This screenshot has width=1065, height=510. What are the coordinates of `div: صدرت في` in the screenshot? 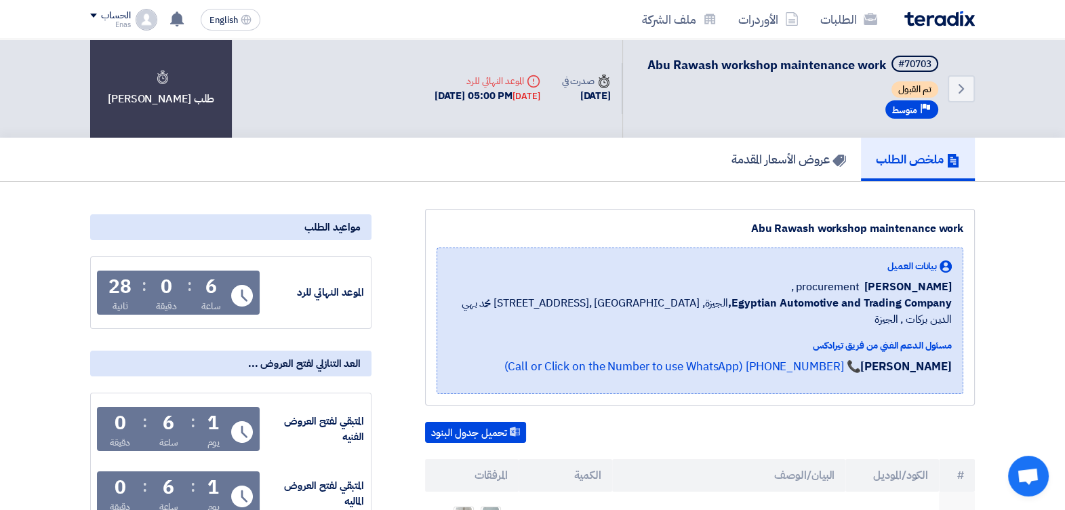 It's located at (586, 81).